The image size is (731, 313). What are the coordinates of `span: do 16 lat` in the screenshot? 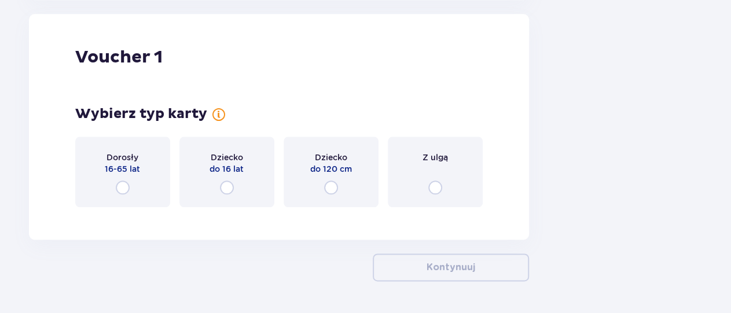 It's located at (226, 169).